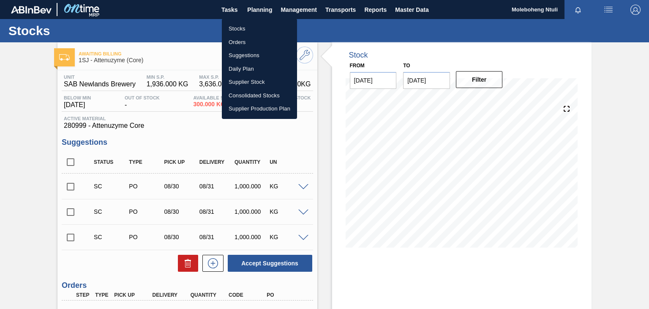 The image size is (649, 309). I want to click on a: Stocks, so click(260, 29).